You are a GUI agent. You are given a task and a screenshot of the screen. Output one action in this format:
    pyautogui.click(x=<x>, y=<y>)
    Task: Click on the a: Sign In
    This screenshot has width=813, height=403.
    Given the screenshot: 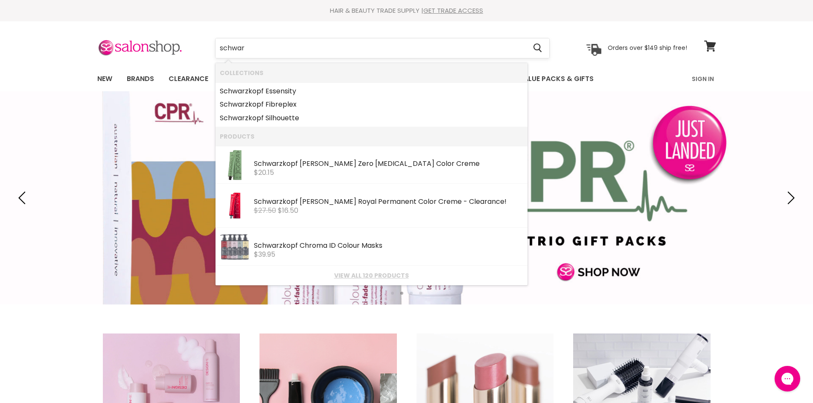 What is the action you would take?
    pyautogui.click(x=703, y=79)
    